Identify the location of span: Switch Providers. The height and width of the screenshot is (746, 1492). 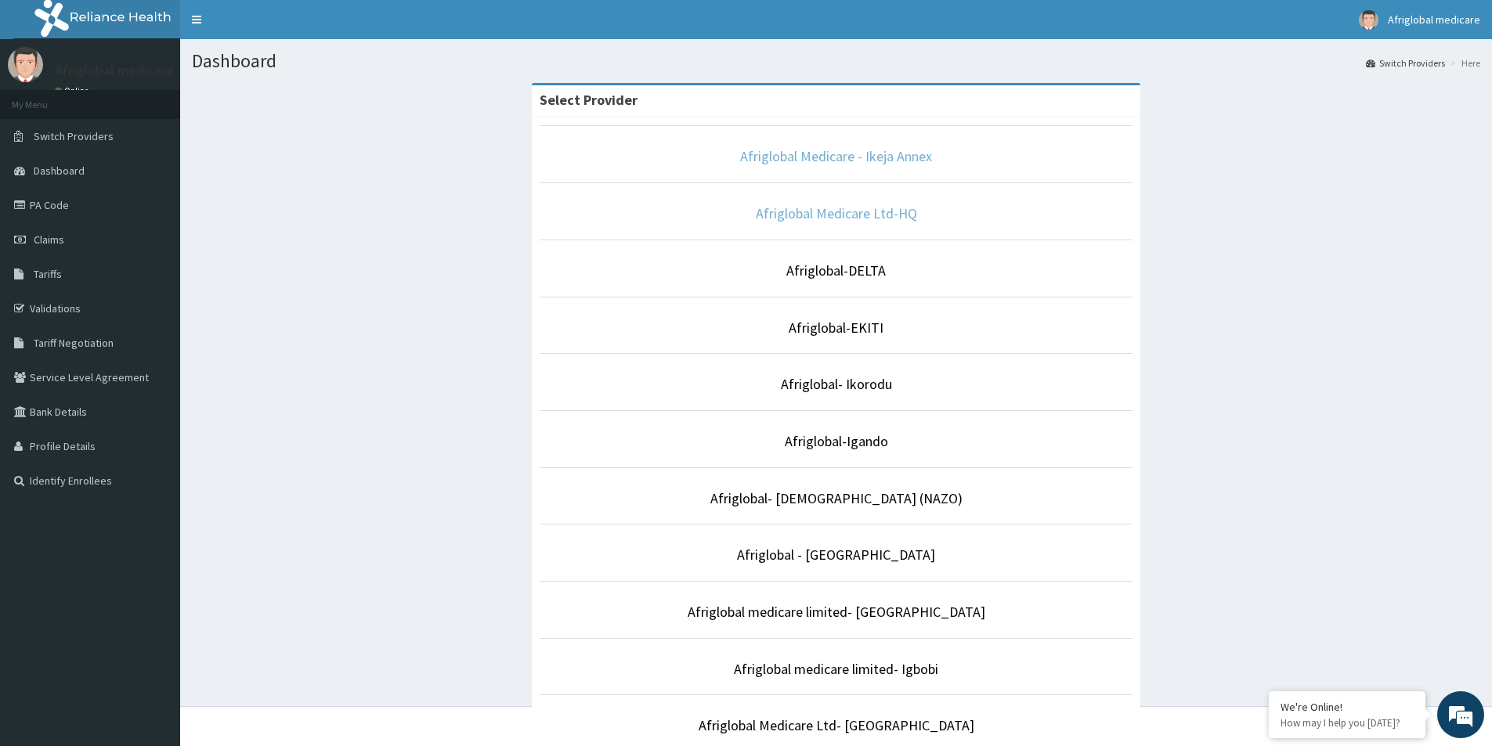
(74, 136).